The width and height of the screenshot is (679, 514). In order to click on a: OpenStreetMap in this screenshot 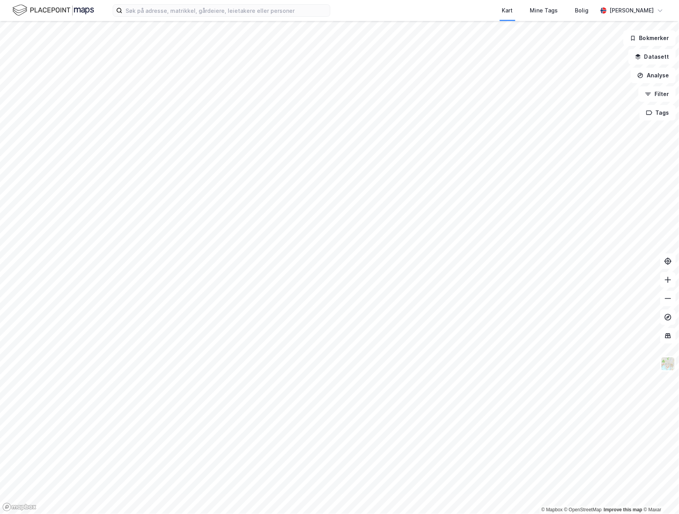, I will do `click(583, 510)`.